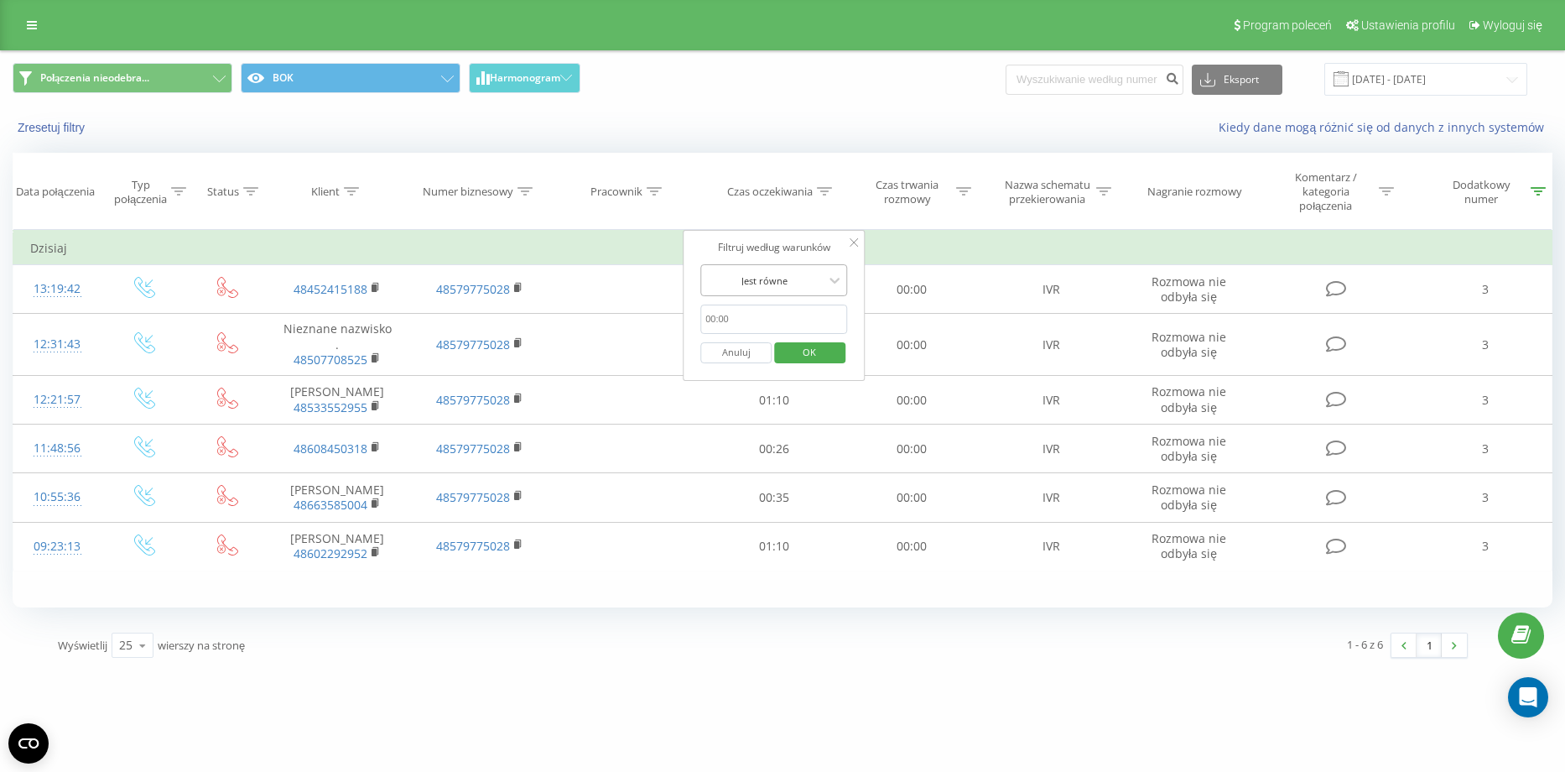  I want to click on div: Numer biznesowy, so click(468, 191).